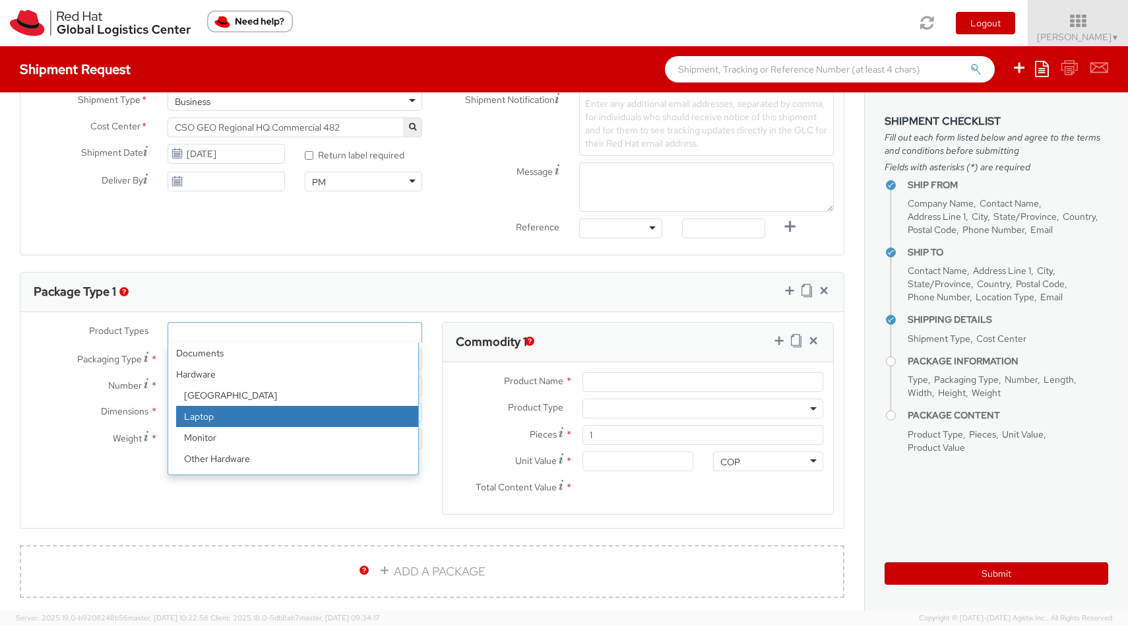 The width and height of the screenshot is (1128, 625). I want to click on span: Product Types, so click(119, 330).